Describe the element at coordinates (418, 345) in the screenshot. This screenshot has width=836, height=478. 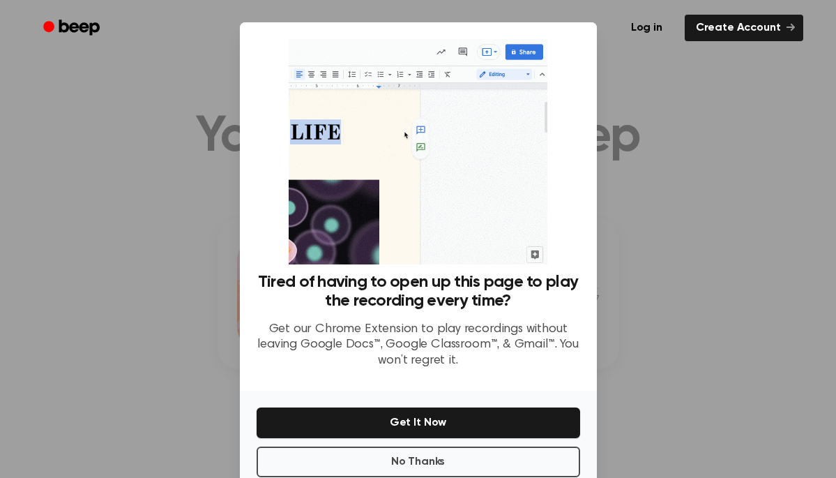
I see `p: Get our Chrome Extension to play recordings without leaving Google Docs™, Google Classroom™, & Gm...` at that location.